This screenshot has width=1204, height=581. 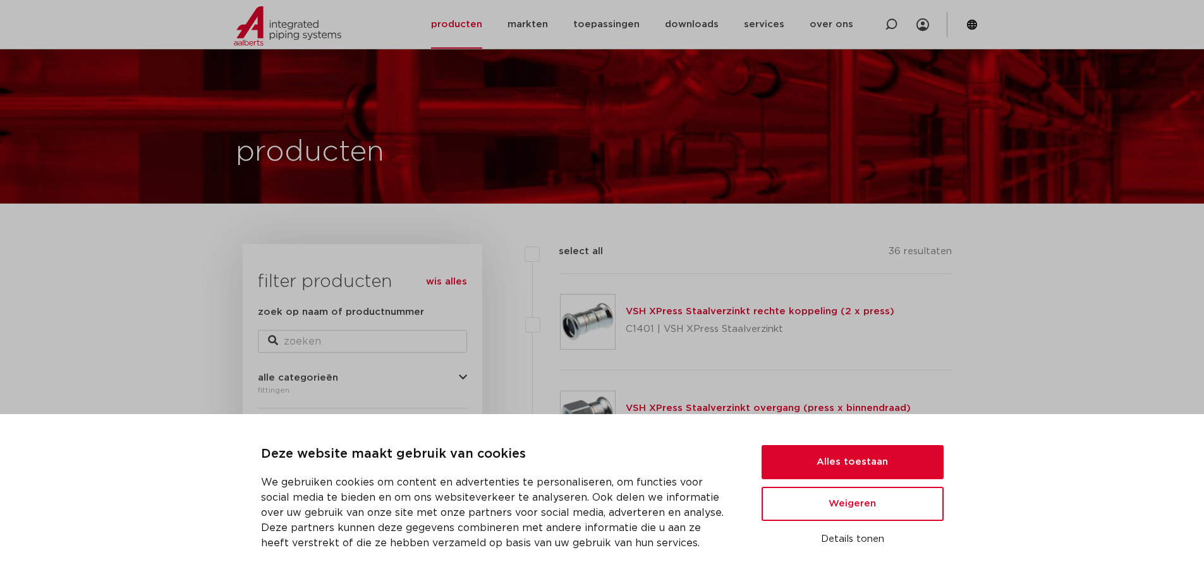 What do you see at coordinates (852, 504) in the screenshot?
I see `button: Weigeren` at bounding box center [852, 504].